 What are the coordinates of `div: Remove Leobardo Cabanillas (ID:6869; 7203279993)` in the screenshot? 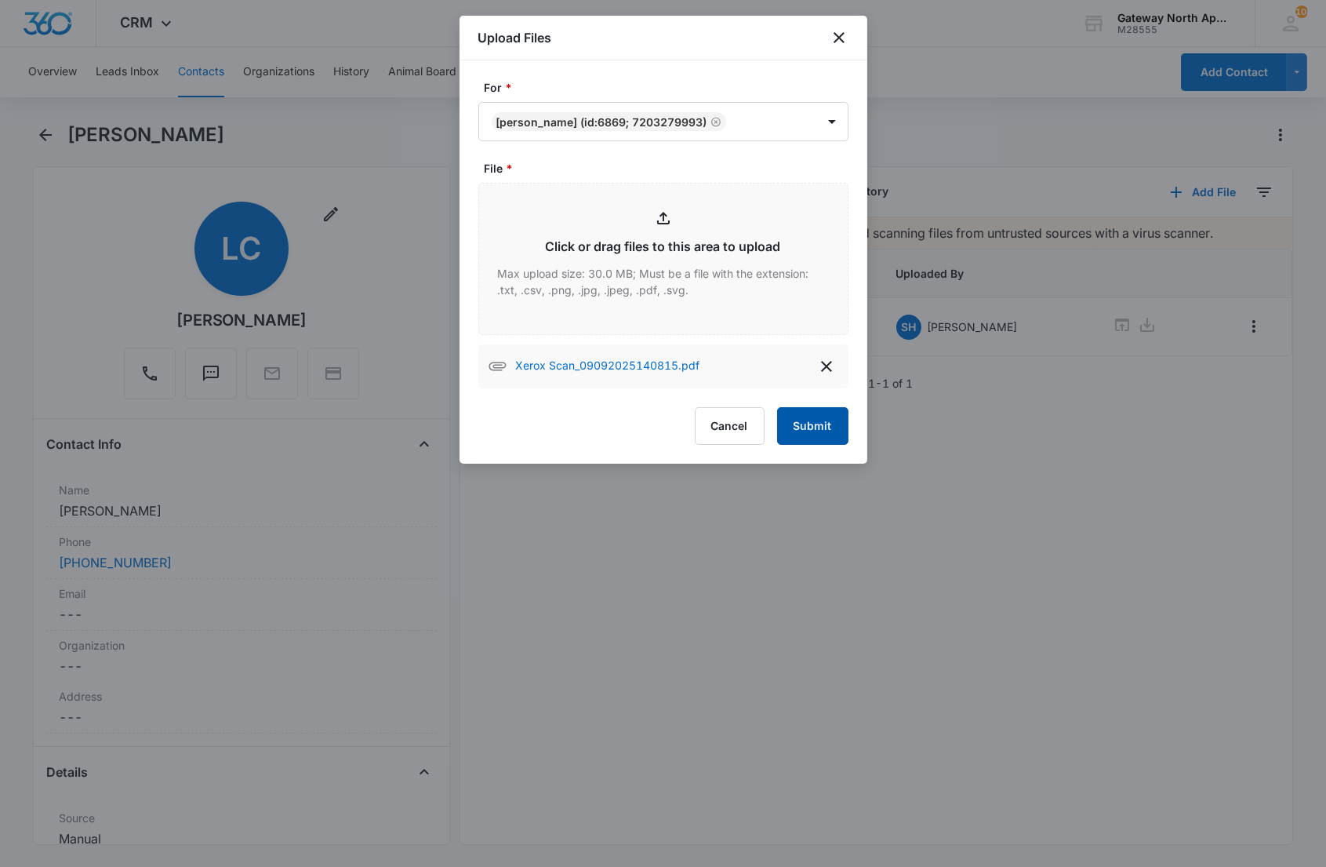 It's located at (715, 122).